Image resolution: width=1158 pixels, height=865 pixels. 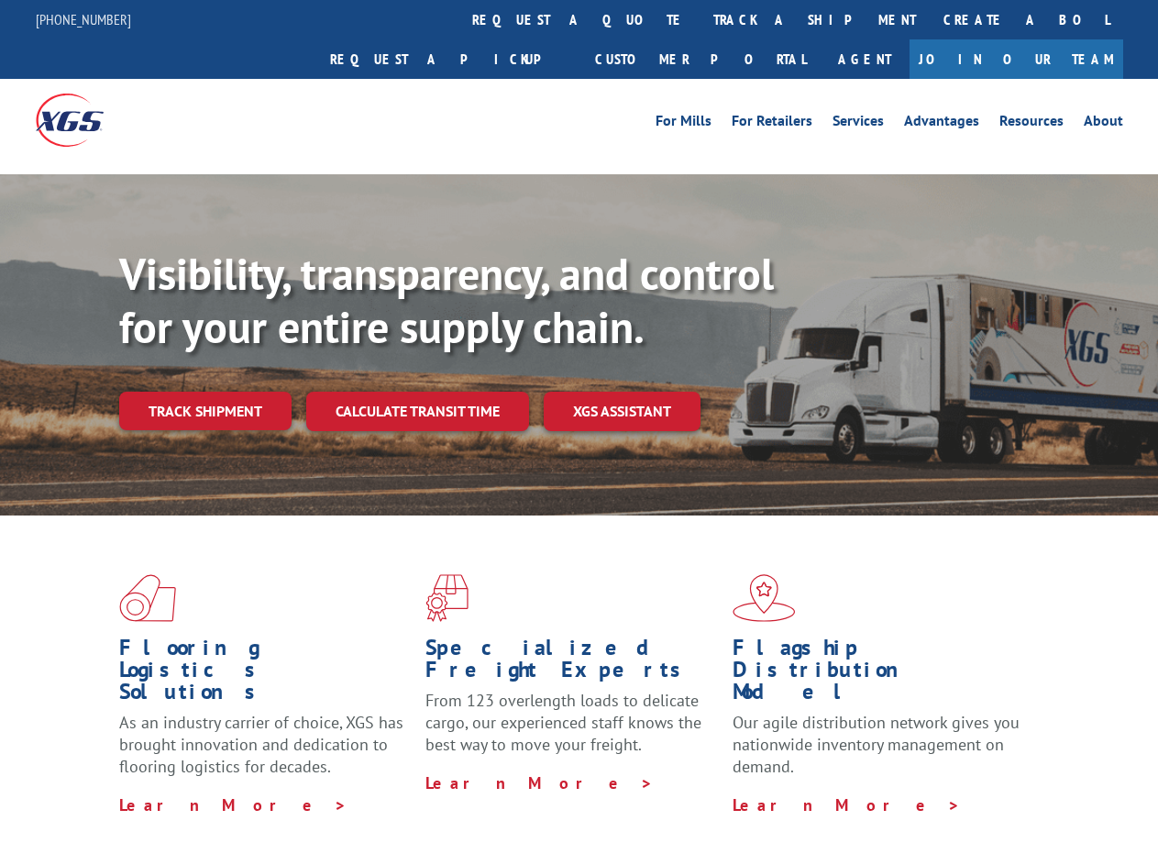 I want to click on img: xgs-icon-focused-on-flooring-red, so click(x=447, y=598).